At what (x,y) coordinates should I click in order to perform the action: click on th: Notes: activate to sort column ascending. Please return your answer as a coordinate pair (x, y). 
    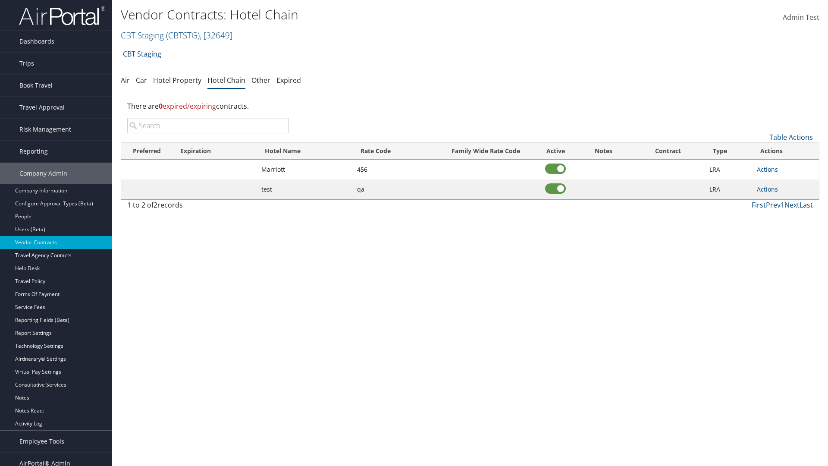
    Looking at the image, I should click on (603, 151).